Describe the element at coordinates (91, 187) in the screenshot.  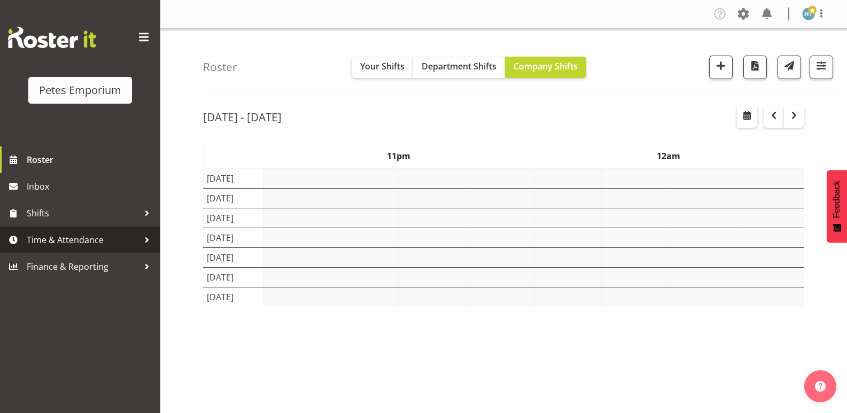
I see `span: Inbox` at that location.